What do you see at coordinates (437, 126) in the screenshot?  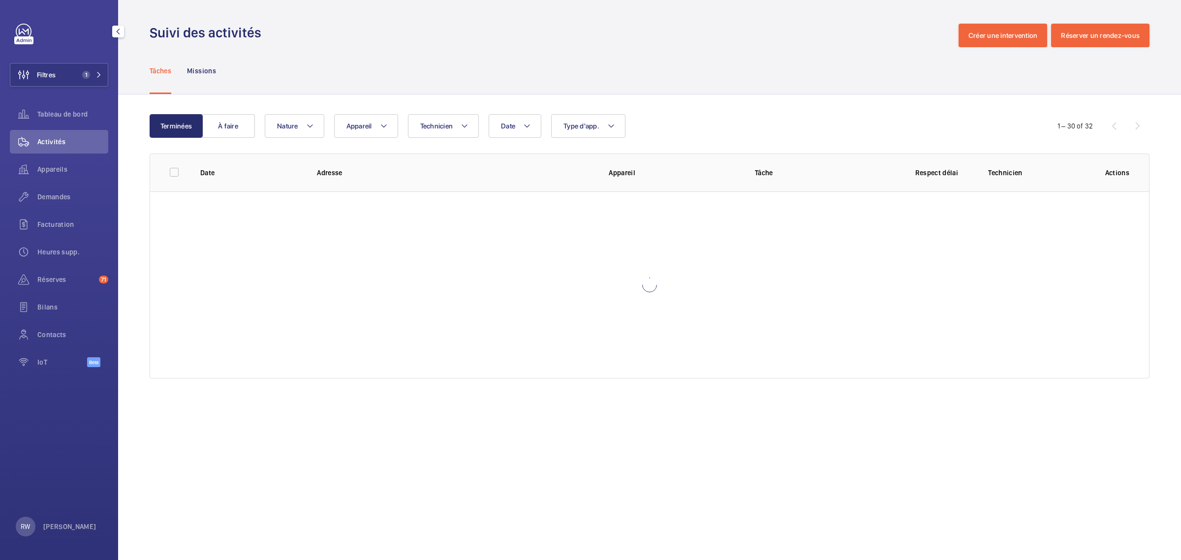 I see `span: Technicien` at bounding box center [437, 126].